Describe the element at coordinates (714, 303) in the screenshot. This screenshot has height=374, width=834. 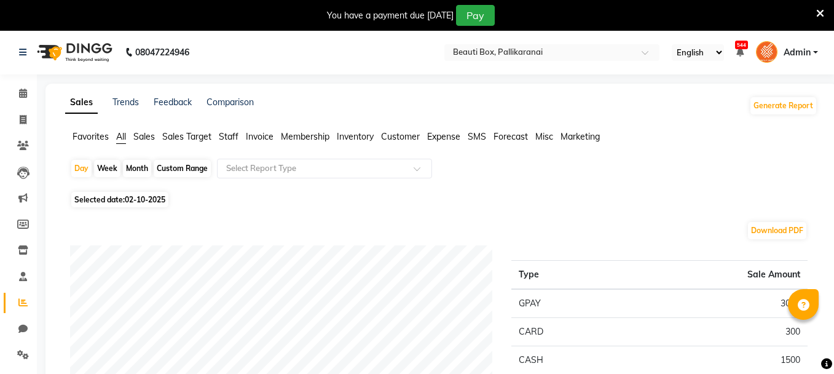
I see `td: 3090` at that location.